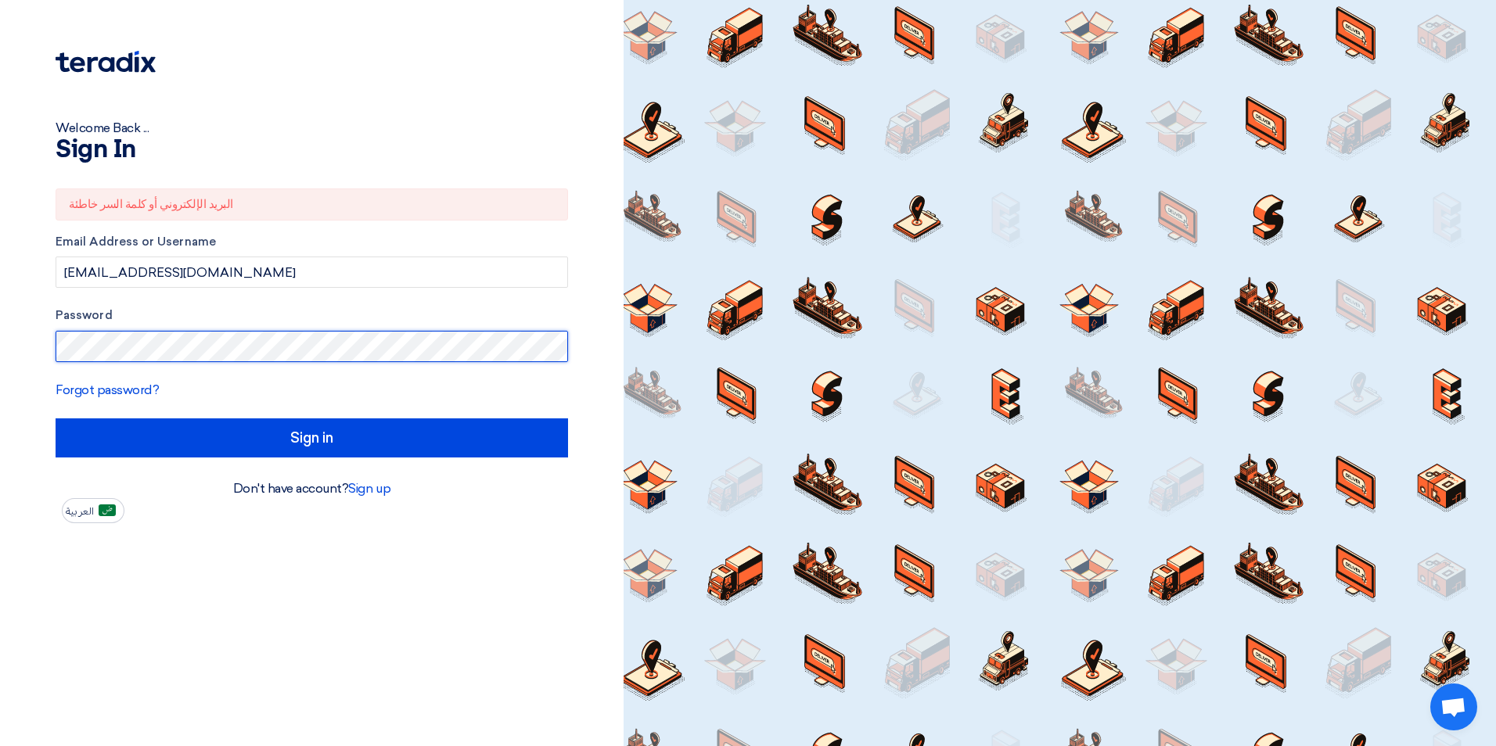 The image size is (1496, 746). I want to click on a: Forgot password?, so click(107, 390).